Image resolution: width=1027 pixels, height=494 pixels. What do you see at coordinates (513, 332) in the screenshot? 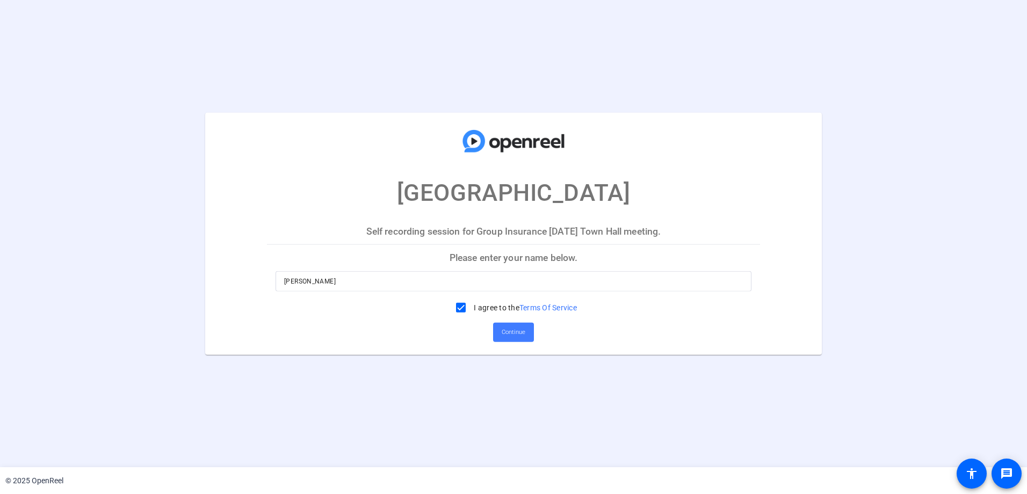
I see `button: Continue` at bounding box center [513, 332].